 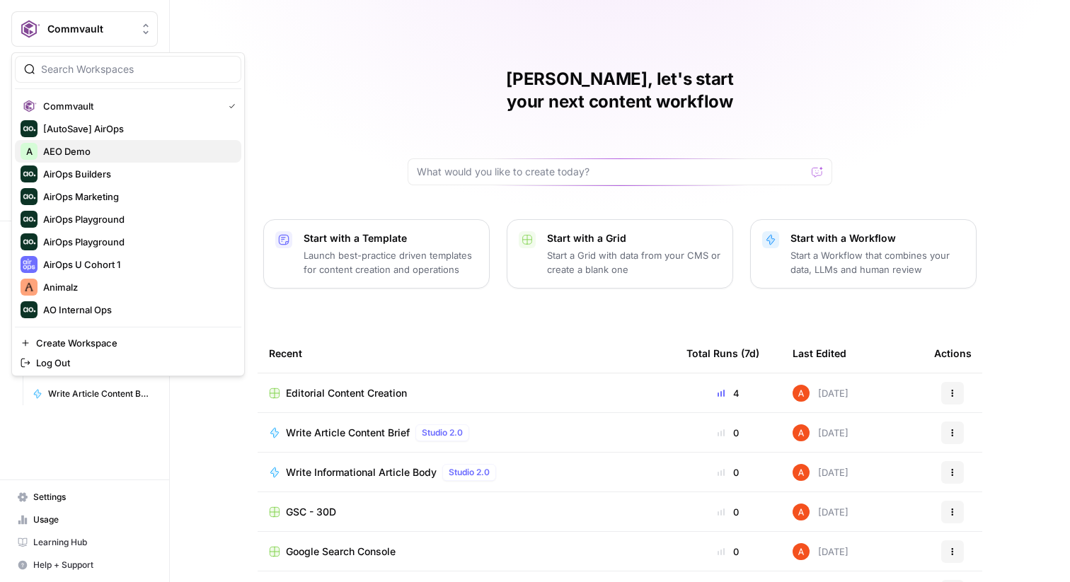 What do you see at coordinates (92, 497) in the screenshot?
I see `span: Settings` at bounding box center [92, 497].